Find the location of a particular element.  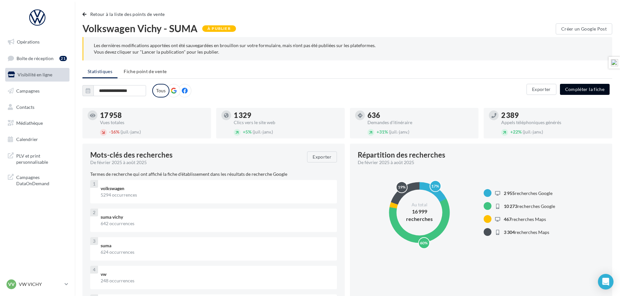

div: 624 occurrences is located at coordinates (216, 252).